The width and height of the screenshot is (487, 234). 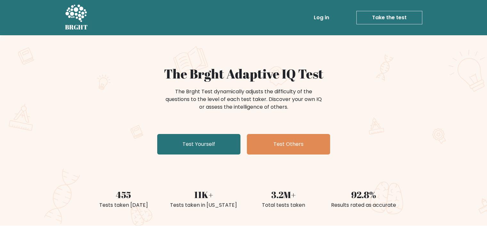 What do you see at coordinates (199, 144) in the screenshot?
I see `a: Test Yourself` at bounding box center [199, 144].